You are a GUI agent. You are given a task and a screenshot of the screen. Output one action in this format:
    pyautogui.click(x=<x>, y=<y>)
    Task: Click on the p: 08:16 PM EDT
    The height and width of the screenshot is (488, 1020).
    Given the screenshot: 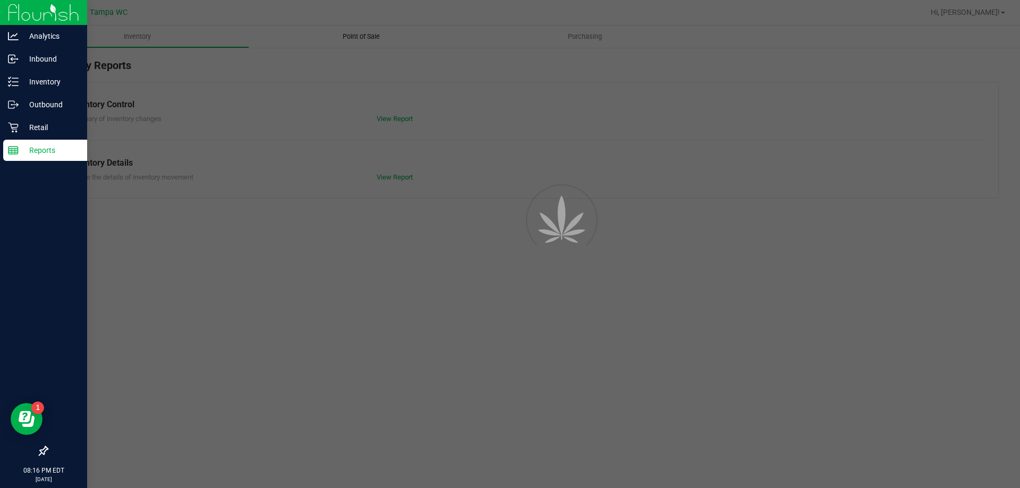 What is the action you would take?
    pyautogui.click(x=44, y=471)
    